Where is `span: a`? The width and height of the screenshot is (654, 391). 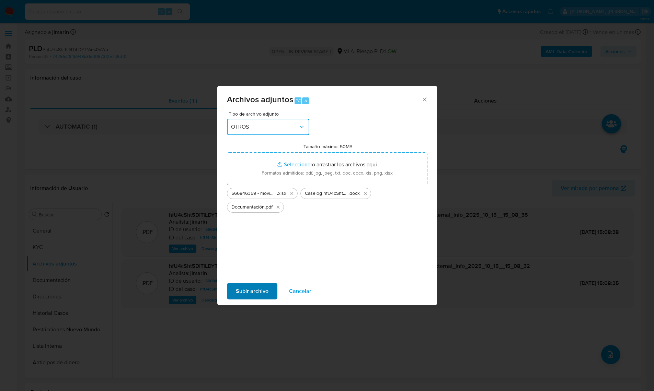
span: a is located at coordinates (305, 101).